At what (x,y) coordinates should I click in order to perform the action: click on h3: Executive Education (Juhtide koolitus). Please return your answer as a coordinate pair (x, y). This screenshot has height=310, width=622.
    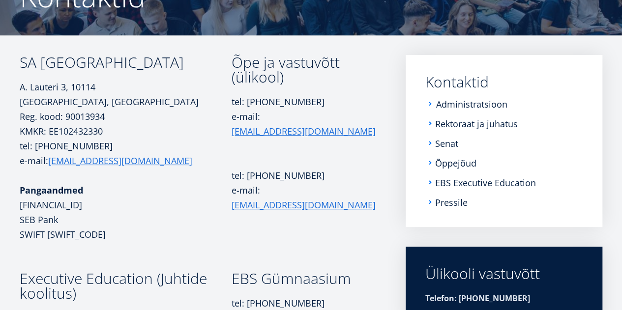
    Looking at the image, I should click on (125, 286).